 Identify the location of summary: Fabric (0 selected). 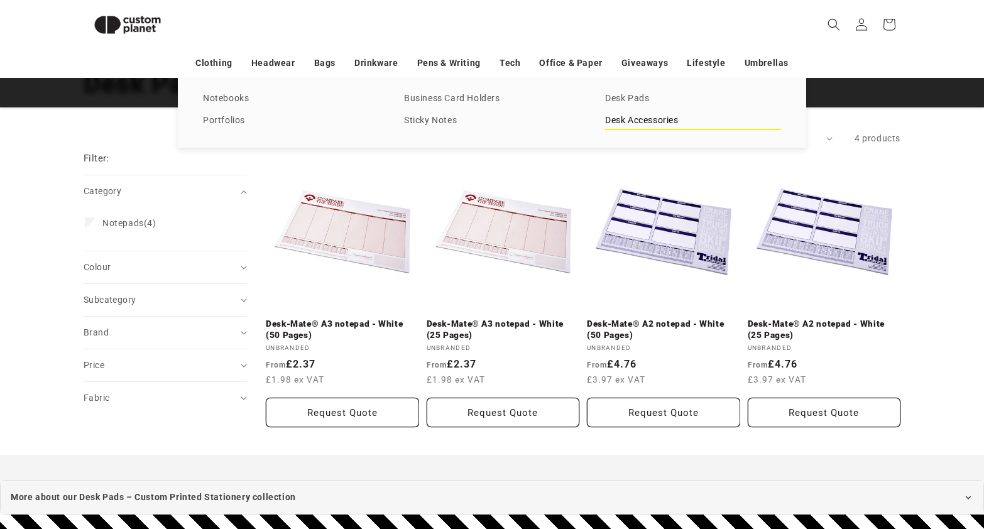
(165, 398).